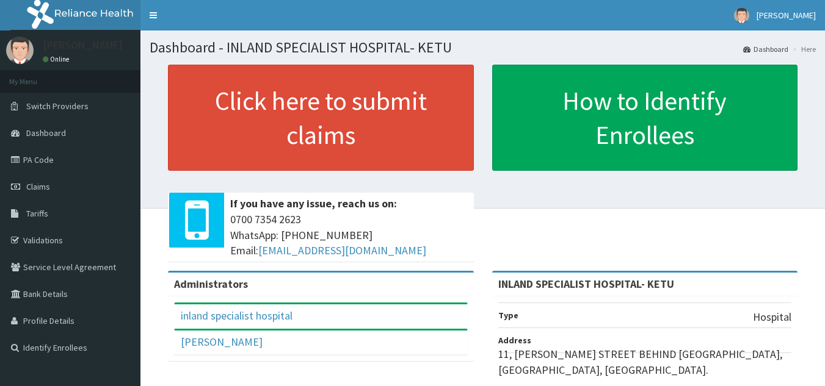  What do you see at coordinates (515, 341) in the screenshot?
I see `b: Address` at bounding box center [515, 341].